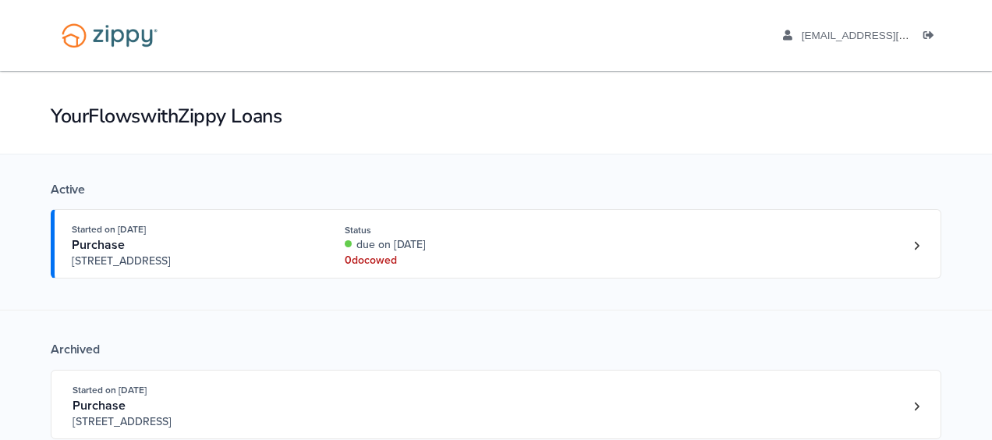 The width and height of the screenshot is (992, 440). What do you see at coordinates (932, 37) in the screenshot?
I see `a: Log out` at bounding box center [932, 37].